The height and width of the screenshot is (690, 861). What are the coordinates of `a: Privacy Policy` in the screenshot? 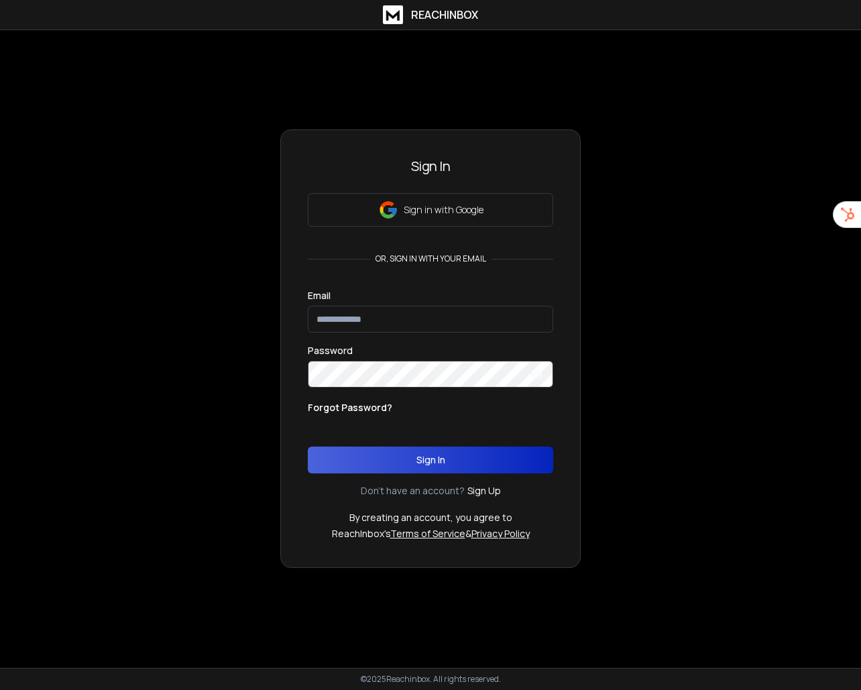 It's located at (500, 533).